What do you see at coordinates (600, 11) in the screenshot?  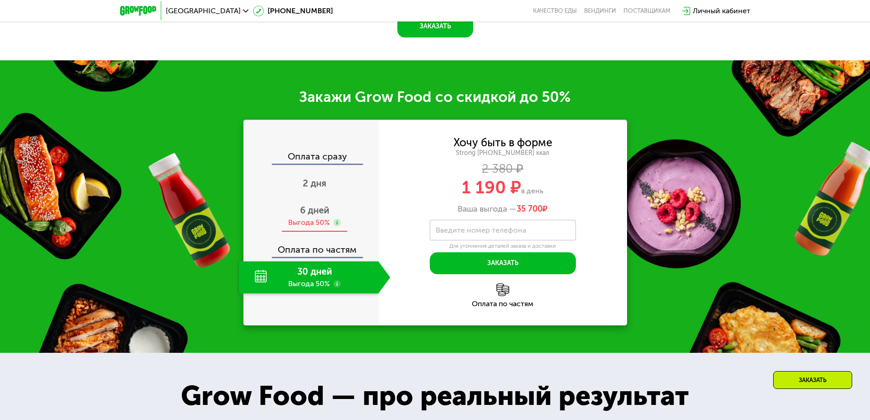 I see `a: Вендинги` at bounding box center [600, 11].